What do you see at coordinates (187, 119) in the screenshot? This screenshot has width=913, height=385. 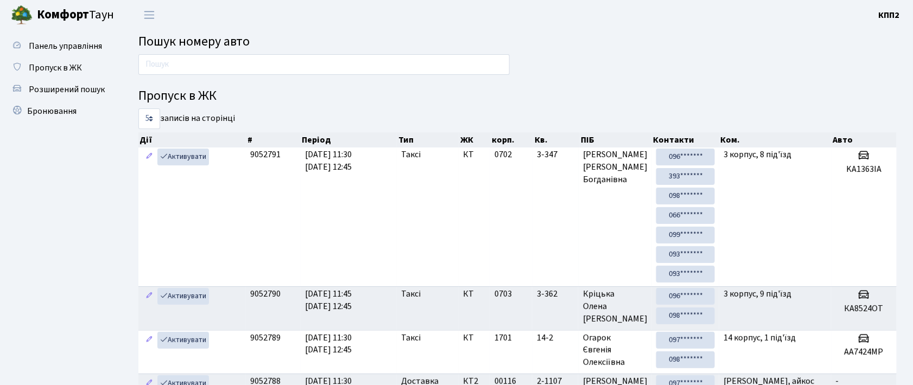 I see `label: записів на сторінці` at bounding box center [187, 119].